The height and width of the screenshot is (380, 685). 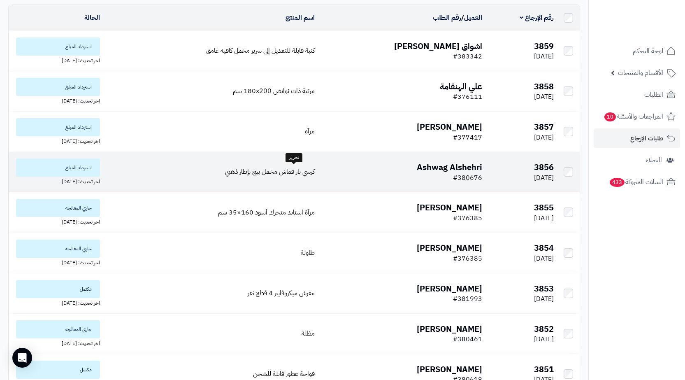 I want to click on span: فواحة عطور قابلة للشحن, so click(x=284, y=373).